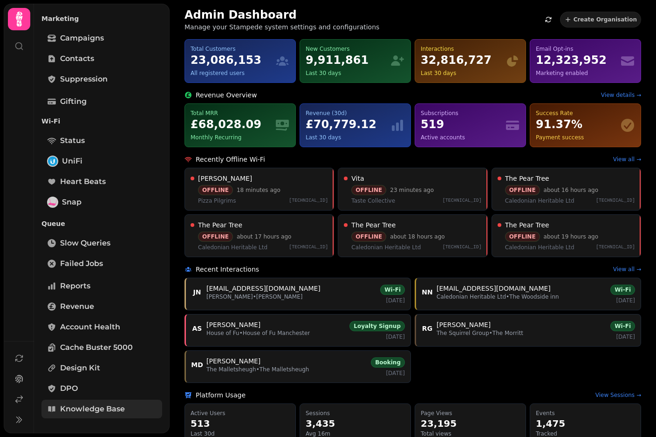 This screenshot has height=437, width=656. Describe the element at coordinates (75, 286) in the screenshot. I see `span: Reports` at that location.